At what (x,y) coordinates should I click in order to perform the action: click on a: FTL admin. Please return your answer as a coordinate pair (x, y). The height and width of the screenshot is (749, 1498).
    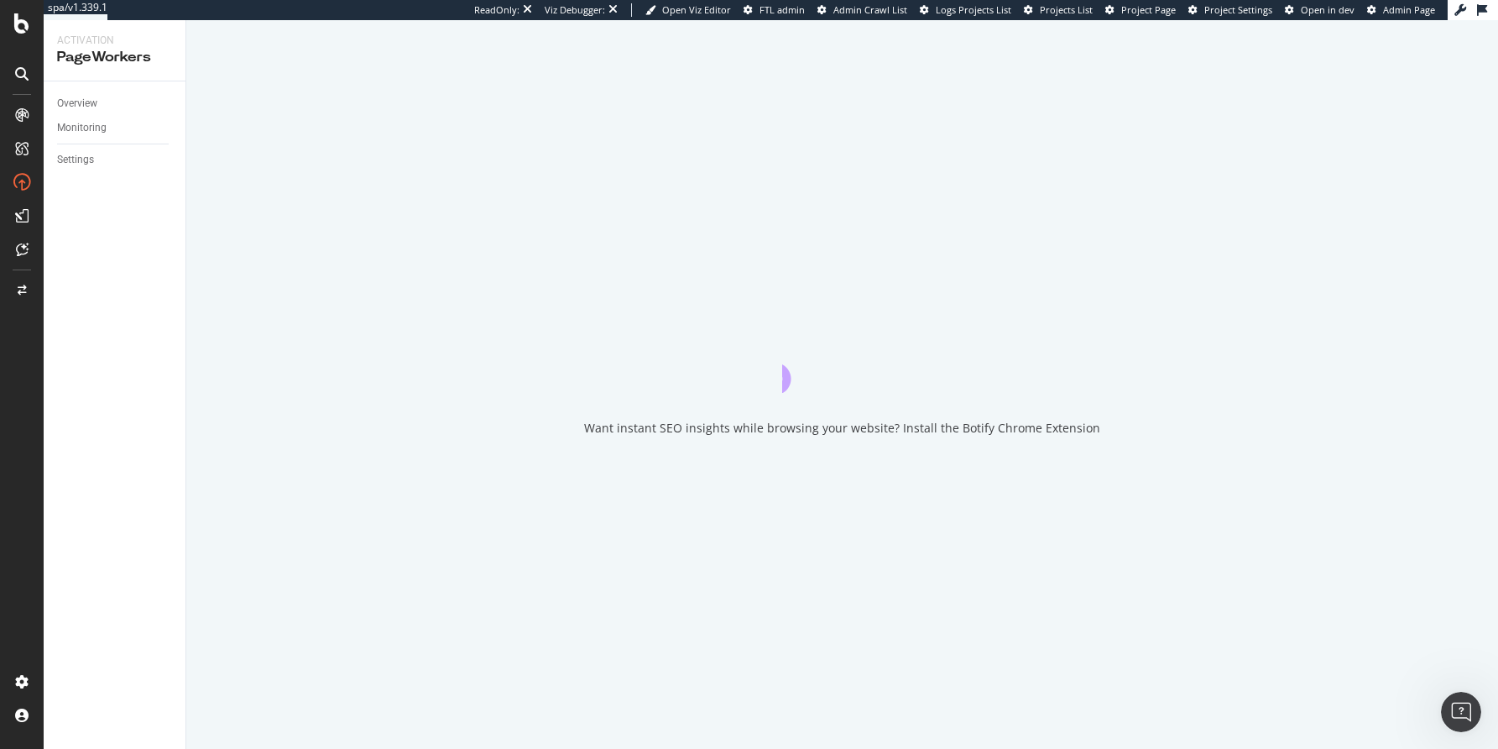
    Looking at the image, I should click on (774, 10).